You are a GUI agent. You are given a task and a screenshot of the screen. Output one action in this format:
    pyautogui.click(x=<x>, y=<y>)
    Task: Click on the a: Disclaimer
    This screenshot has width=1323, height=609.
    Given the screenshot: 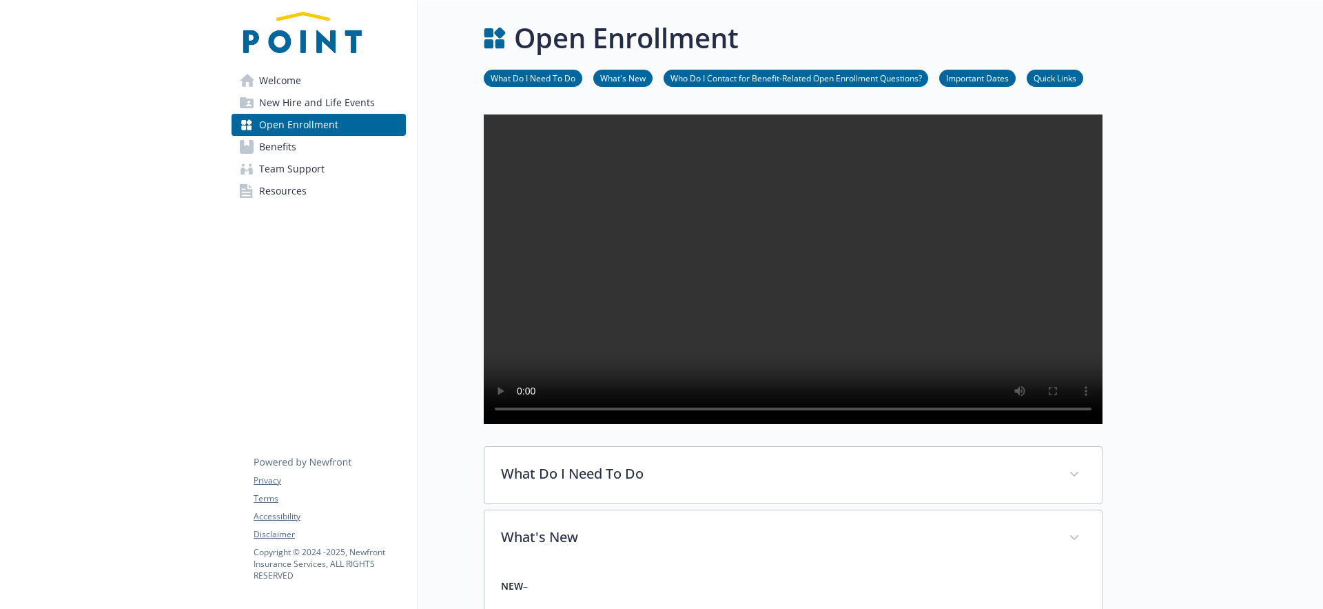 What is the action you would take?
    pyautogui.click(x=329, y=534)
    